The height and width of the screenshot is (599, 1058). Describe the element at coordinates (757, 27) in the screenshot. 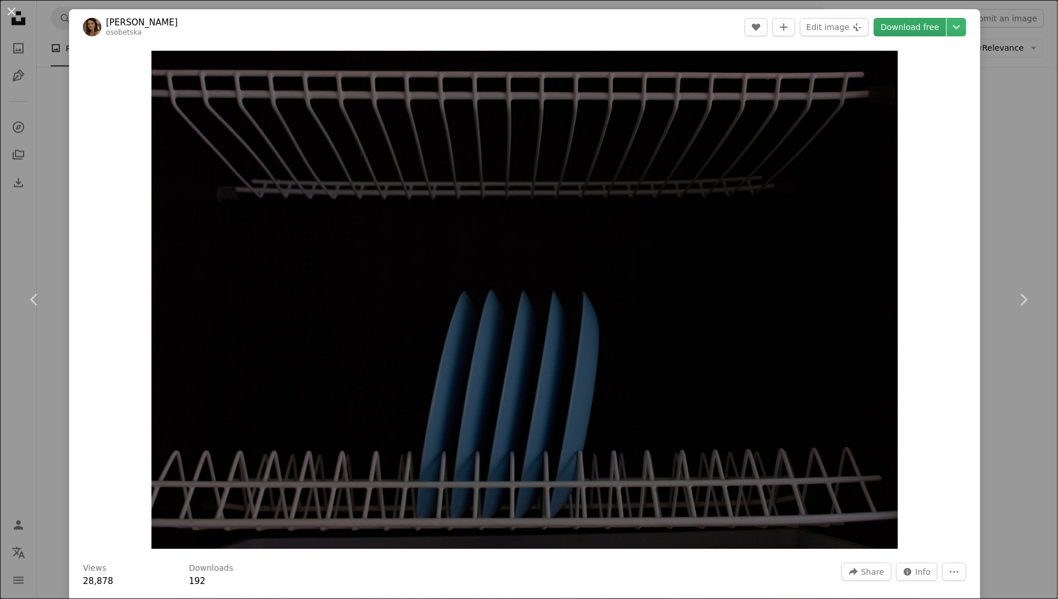

I see `button: Like` at that location.